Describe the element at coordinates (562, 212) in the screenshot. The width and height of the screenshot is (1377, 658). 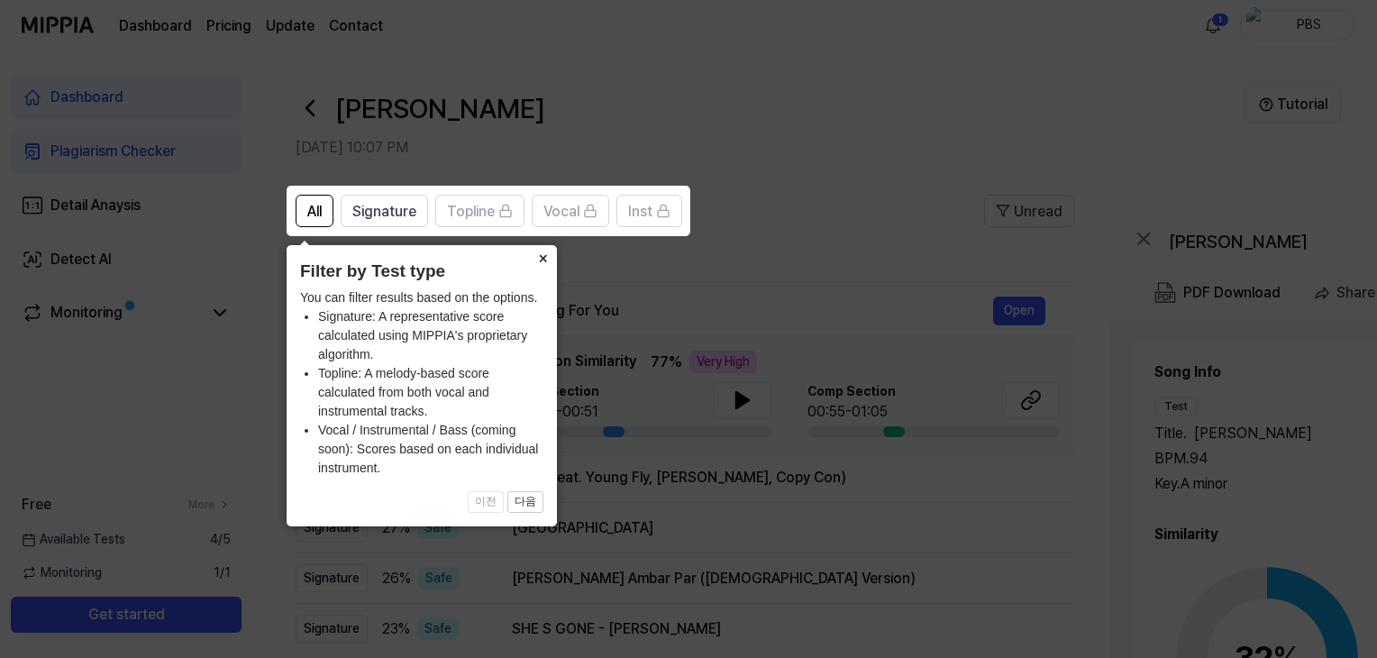
I see `span: Vocal` at that location.